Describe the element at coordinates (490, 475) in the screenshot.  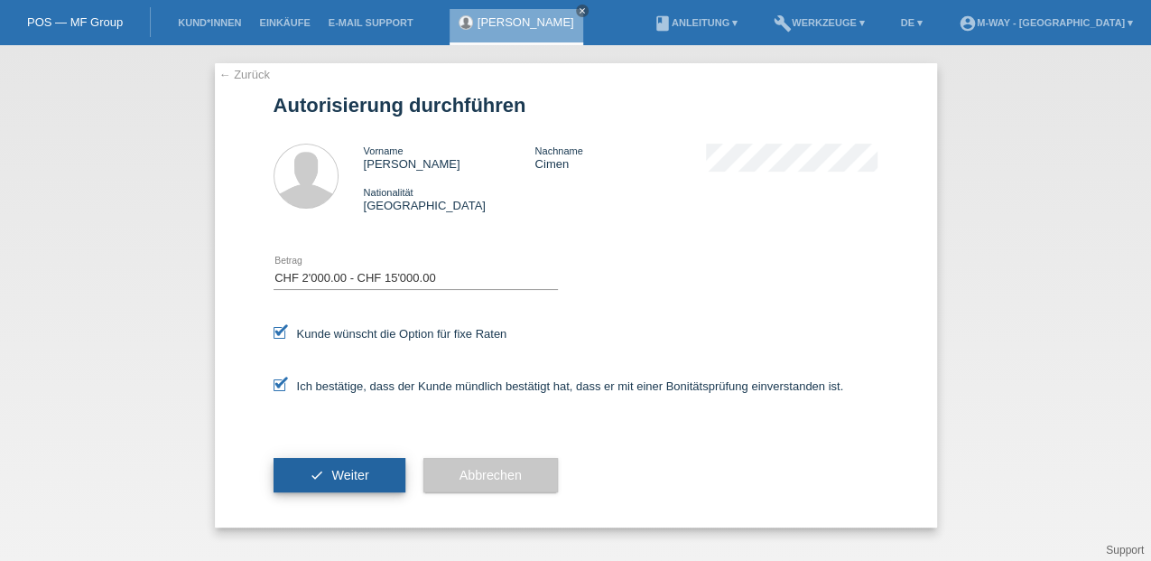
I see `button: Abbrechen` at that location.